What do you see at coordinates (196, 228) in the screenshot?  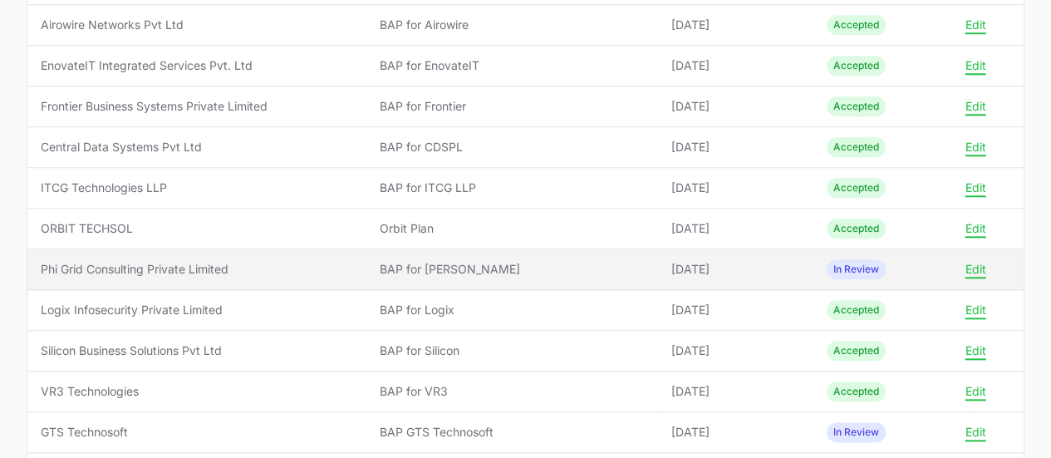 I see `span: ORBIT TECHSOL` at bounding box center [196, 228].